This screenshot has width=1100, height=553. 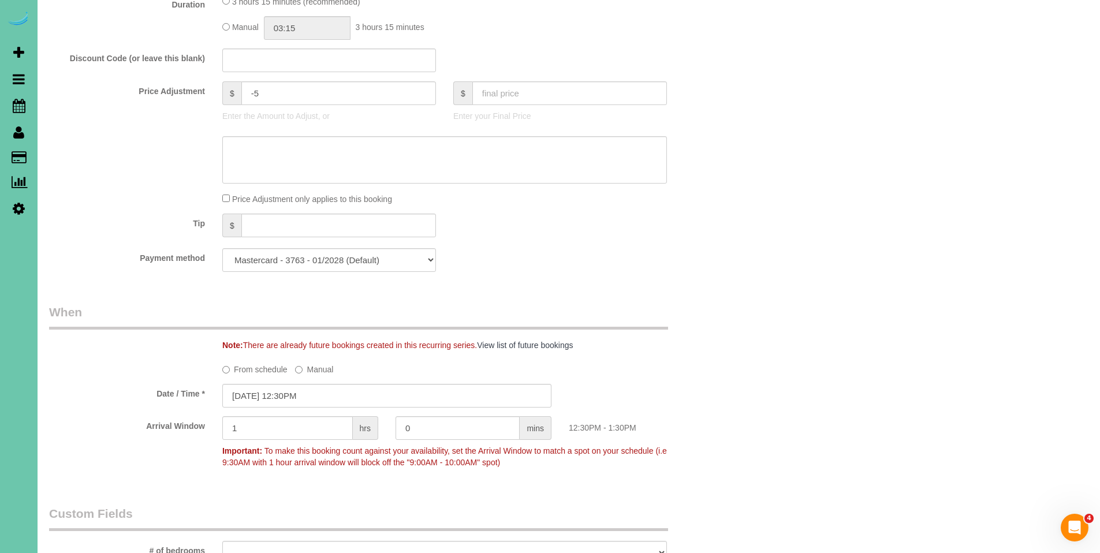 I want to click on div: 12:30PM - 1:30PM, so click(x=646, y=425).